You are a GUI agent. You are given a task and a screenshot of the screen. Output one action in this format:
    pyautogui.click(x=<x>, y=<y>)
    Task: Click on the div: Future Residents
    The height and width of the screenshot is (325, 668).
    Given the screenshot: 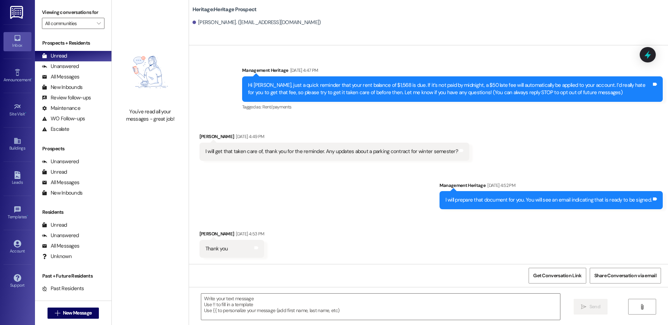 What is the action you would take?
    pyautogui.click(x=65, y=299)
    